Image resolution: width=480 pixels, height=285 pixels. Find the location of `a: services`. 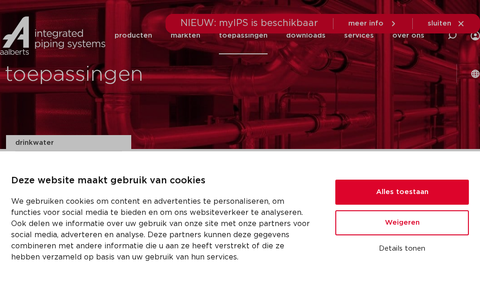

a: services is located at coordinates (359, 35).